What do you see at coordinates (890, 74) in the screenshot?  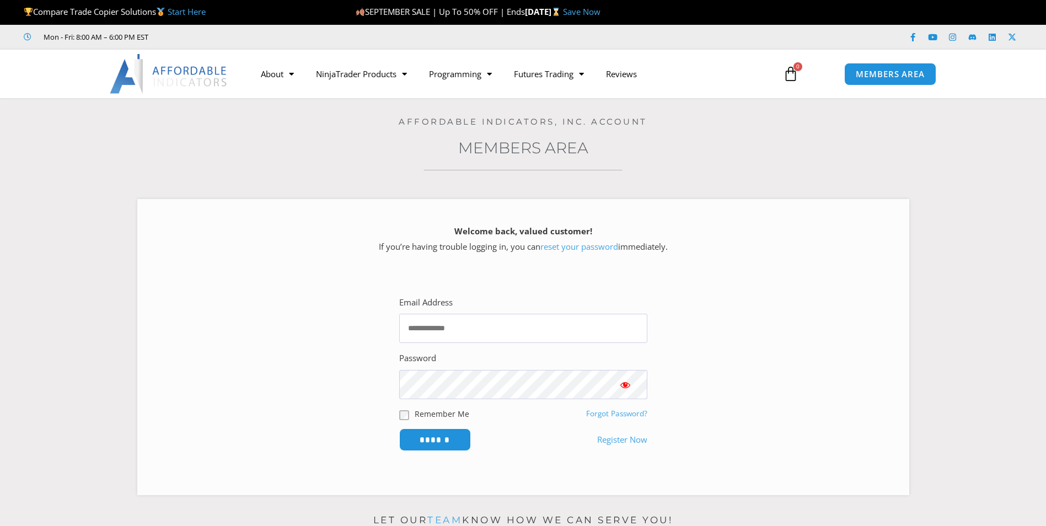 I see `a: MEMBERS AREA` at bounding box center [890, 74].